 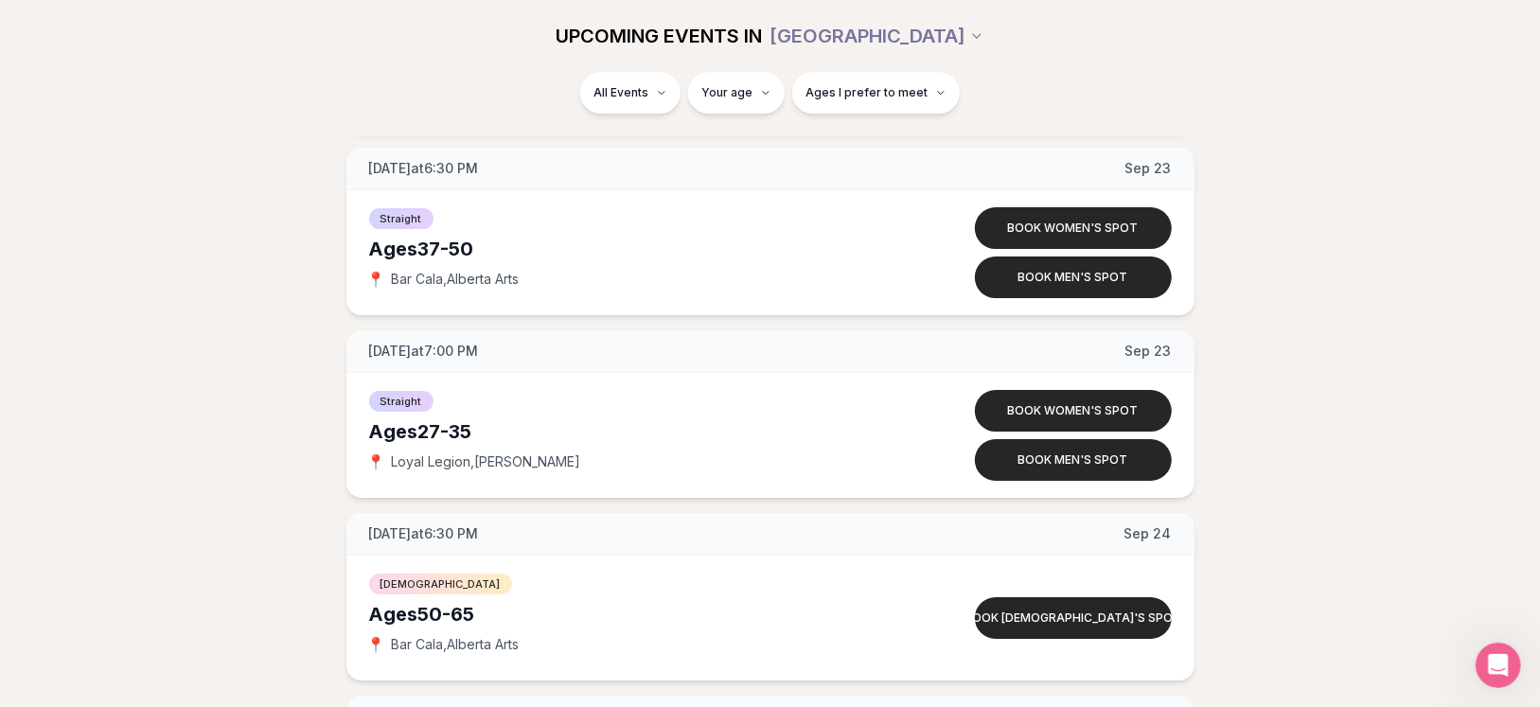 What do you see at coordinates (636, 432) in the screenshot?
I see `div: Ages 27-35` at bounding box center [636, 432].